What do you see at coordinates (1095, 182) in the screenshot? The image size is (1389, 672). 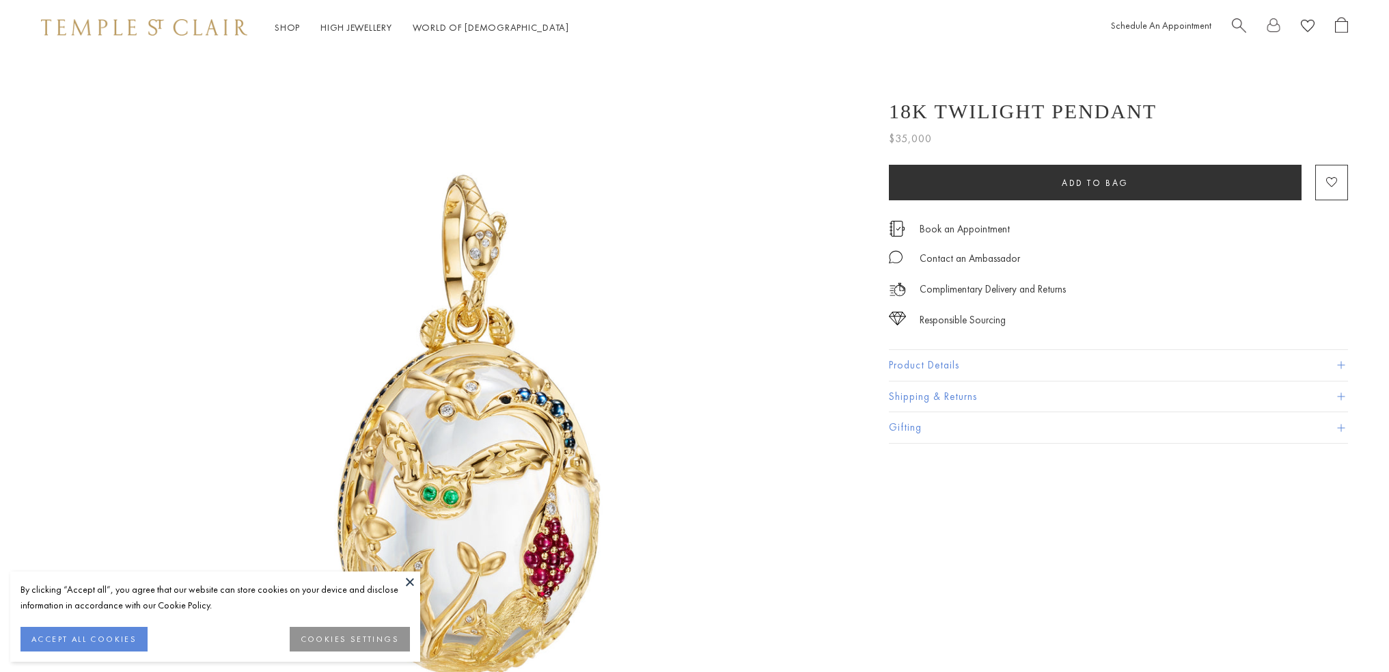 I see `span: Add to bag` at bounding box center [1095, 182].